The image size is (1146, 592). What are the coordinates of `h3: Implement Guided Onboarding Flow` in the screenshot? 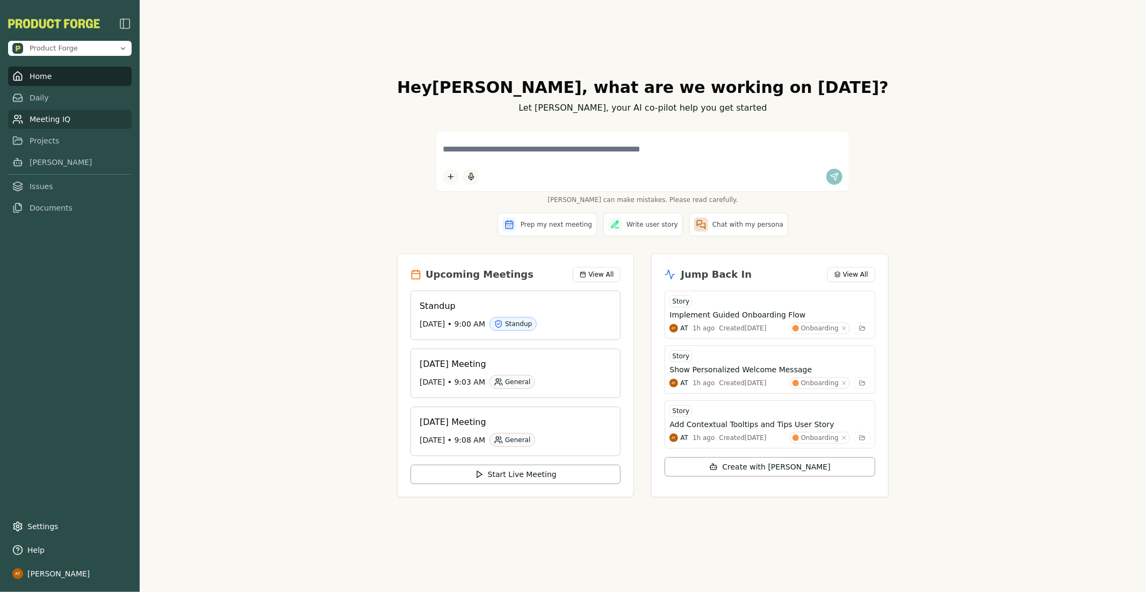 It's located at (737, 315).